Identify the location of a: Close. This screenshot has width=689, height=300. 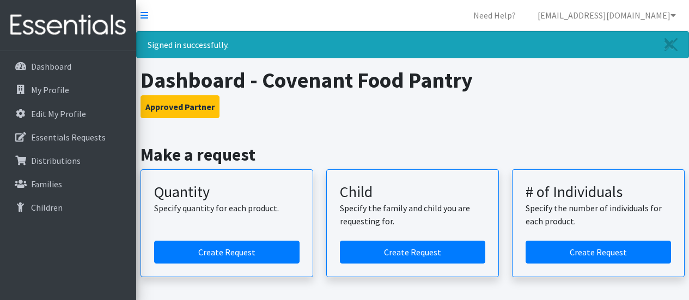
(671, 45).